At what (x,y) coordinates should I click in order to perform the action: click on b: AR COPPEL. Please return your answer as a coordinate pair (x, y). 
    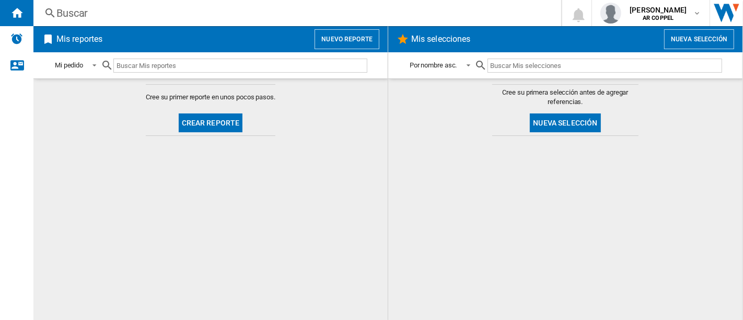
    Looking at the image, I should click on (658, 18).